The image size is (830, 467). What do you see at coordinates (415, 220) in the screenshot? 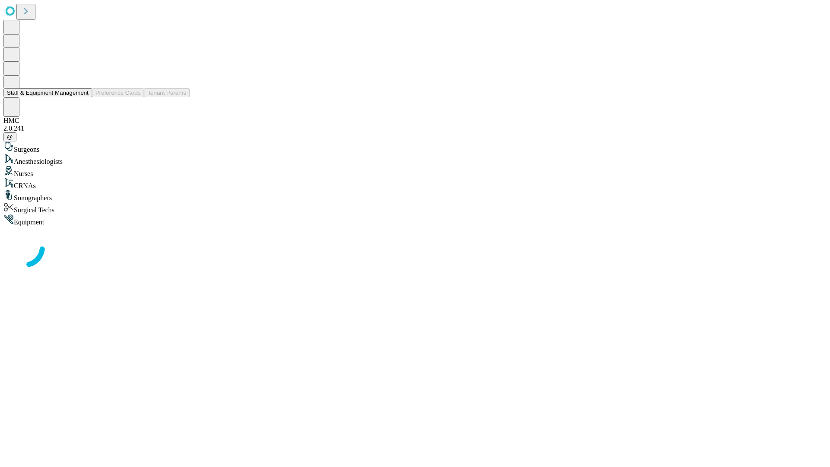
I see `div: Equipment` at bounding box center [415, 220].